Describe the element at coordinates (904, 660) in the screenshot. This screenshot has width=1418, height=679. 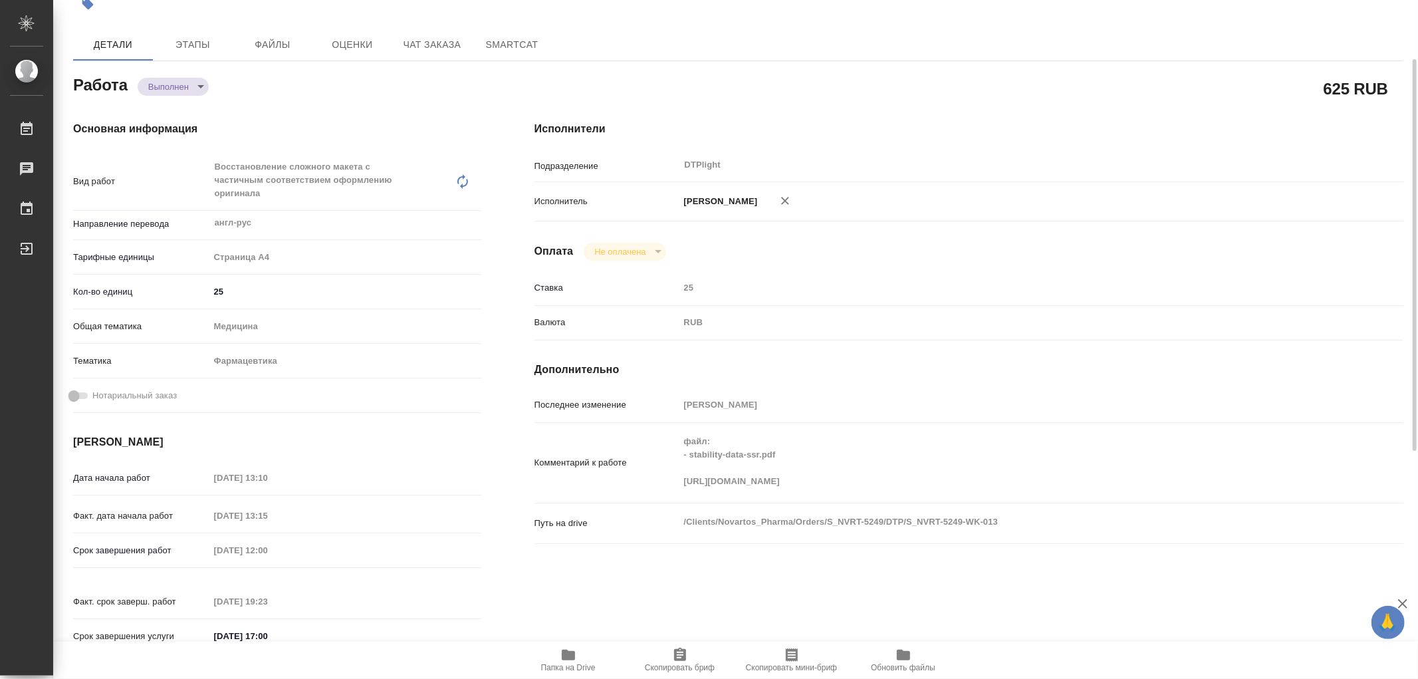
I see `button: Обновить файлы` at that location.